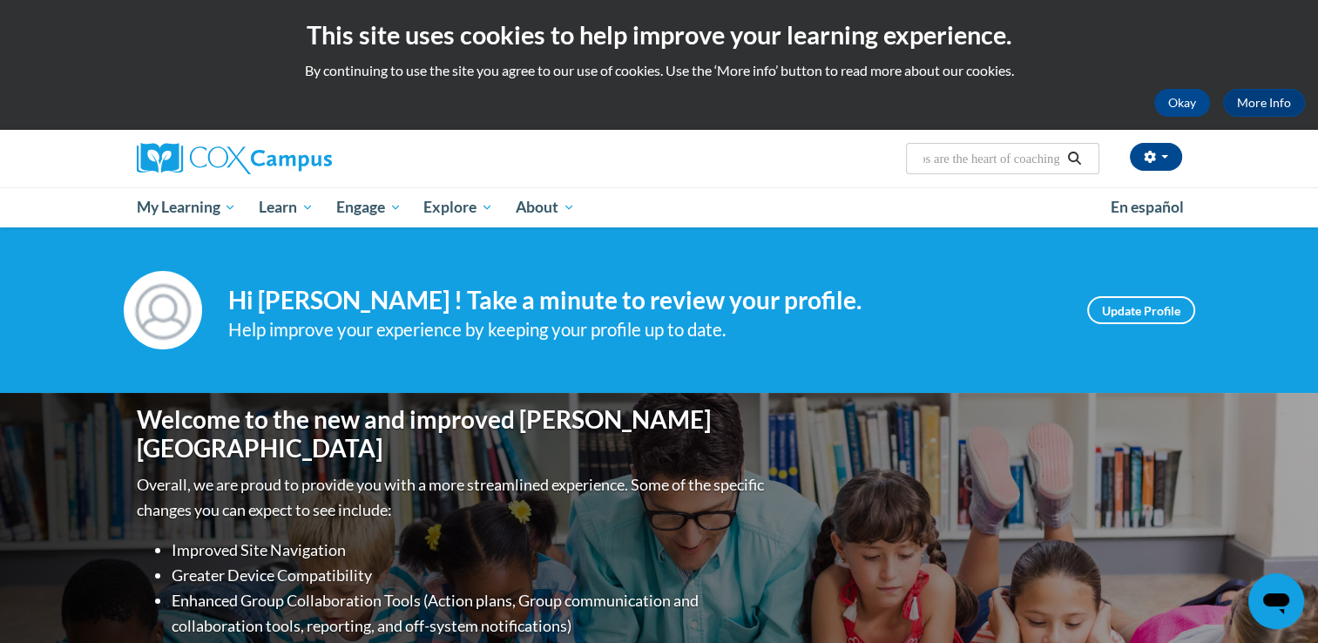 This screenshot has height=643, width=1318. I want to click on a: En español, so click(1147, 207).